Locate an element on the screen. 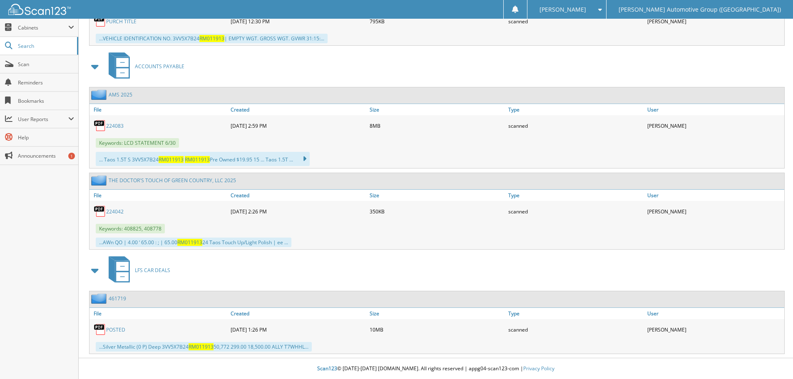 This screenshot has width=793, height=379. div: Chat Widget is located at coordinates (772, 359).